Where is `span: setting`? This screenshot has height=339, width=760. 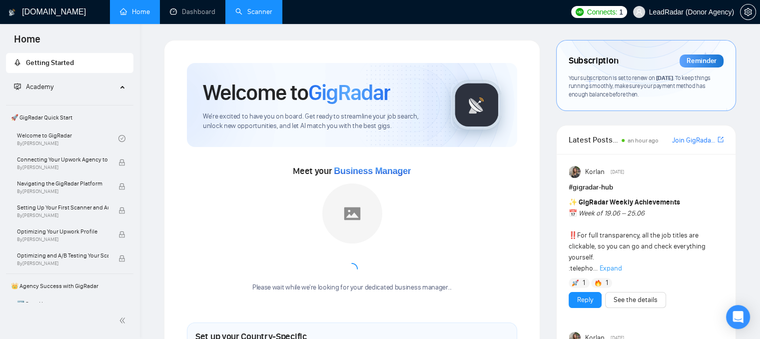 span: setting is located at coordinates (748, 12).